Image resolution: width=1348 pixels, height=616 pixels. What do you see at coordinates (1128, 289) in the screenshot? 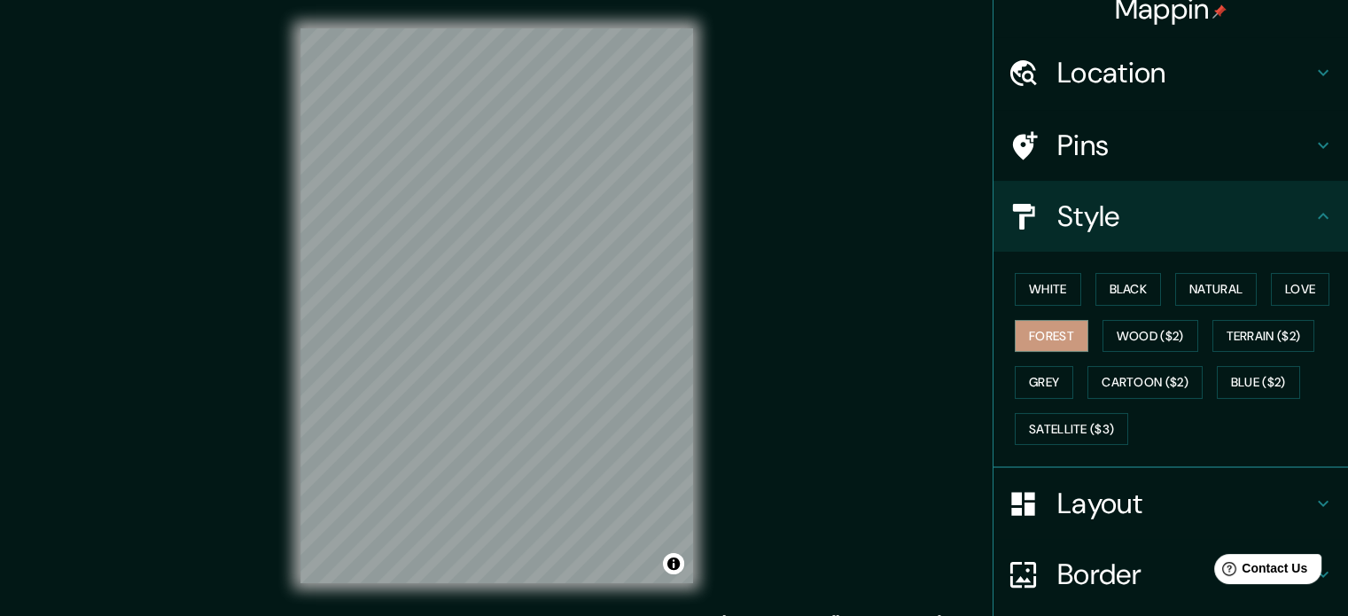
I see `button: Black` at bounding box center [1128, 289].